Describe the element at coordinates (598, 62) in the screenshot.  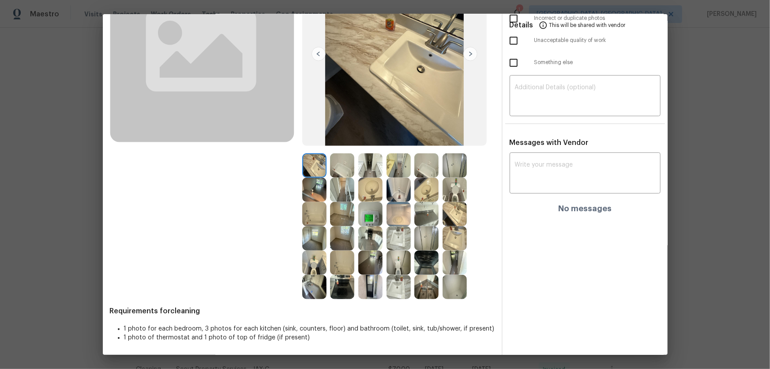
I see `span: Something else` at that location.